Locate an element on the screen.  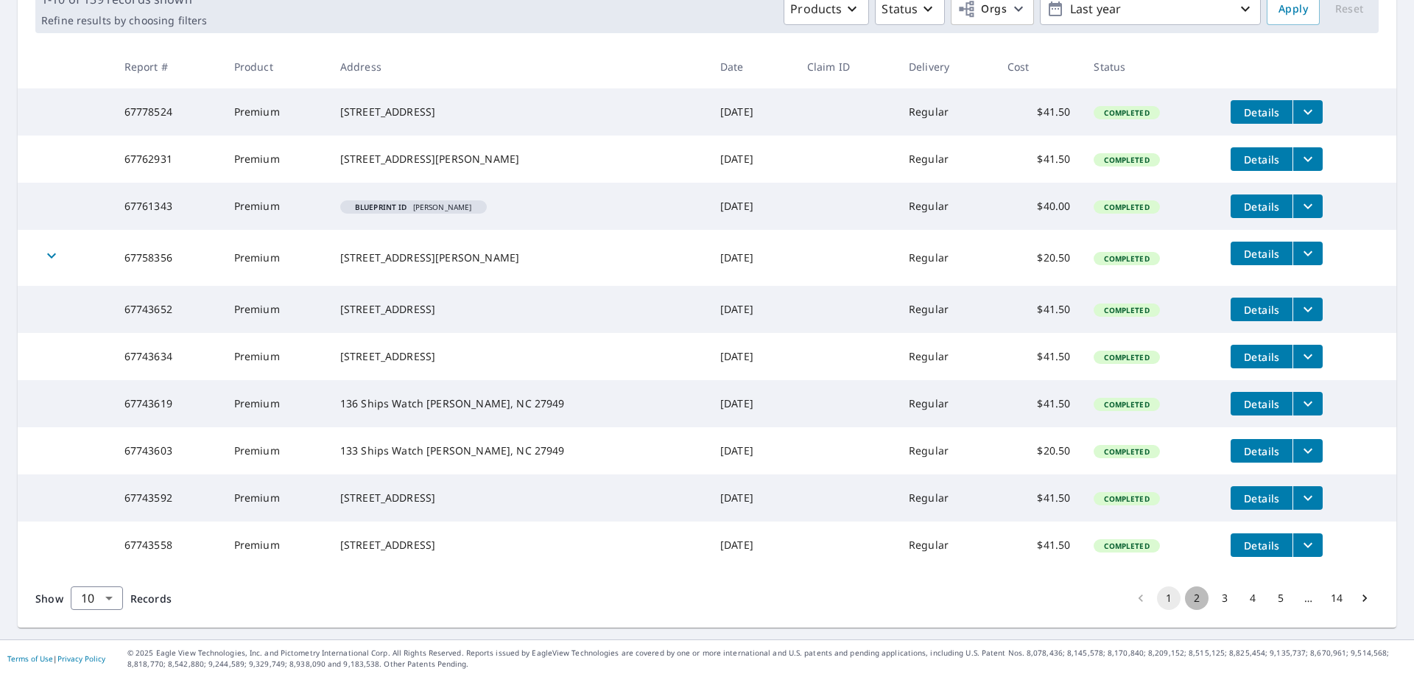
button: filesDropdownBtn-67778524 is located at coordinates (1307, 112).